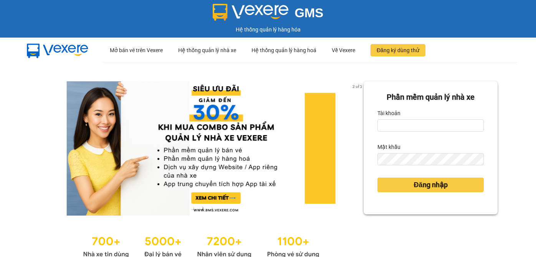 Image resolution: width=536 pixels, height=257 pixels. What do you see at coordinates (397, 50) in the screenshot?
I see `span: Đăng ký dùng thử` at bounding box center [397, 50].